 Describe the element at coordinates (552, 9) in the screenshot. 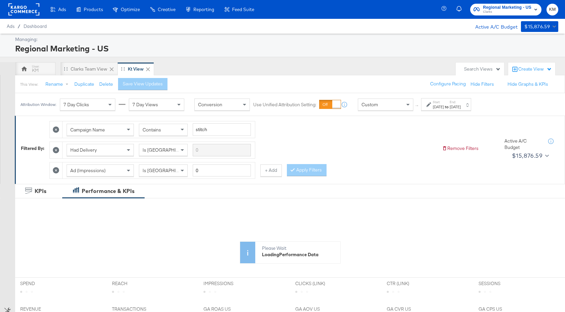

I see `button: KM` at that location.